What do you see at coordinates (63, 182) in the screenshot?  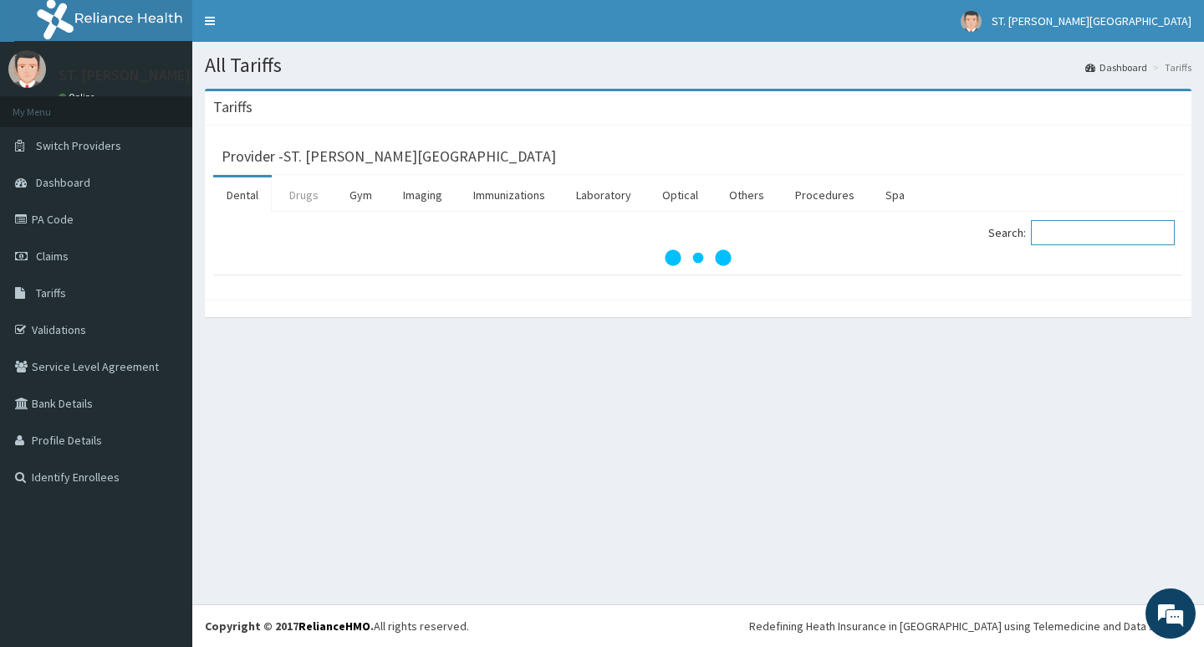 I see `span: Dashboard` at bounding box center [63, 182].